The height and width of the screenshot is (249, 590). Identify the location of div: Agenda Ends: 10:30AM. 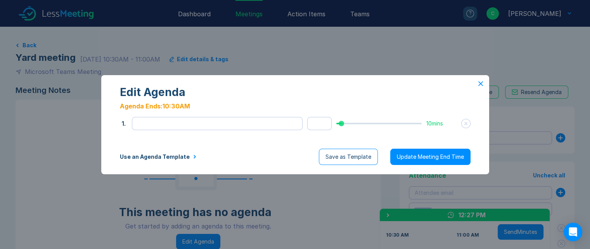
(295, 106).